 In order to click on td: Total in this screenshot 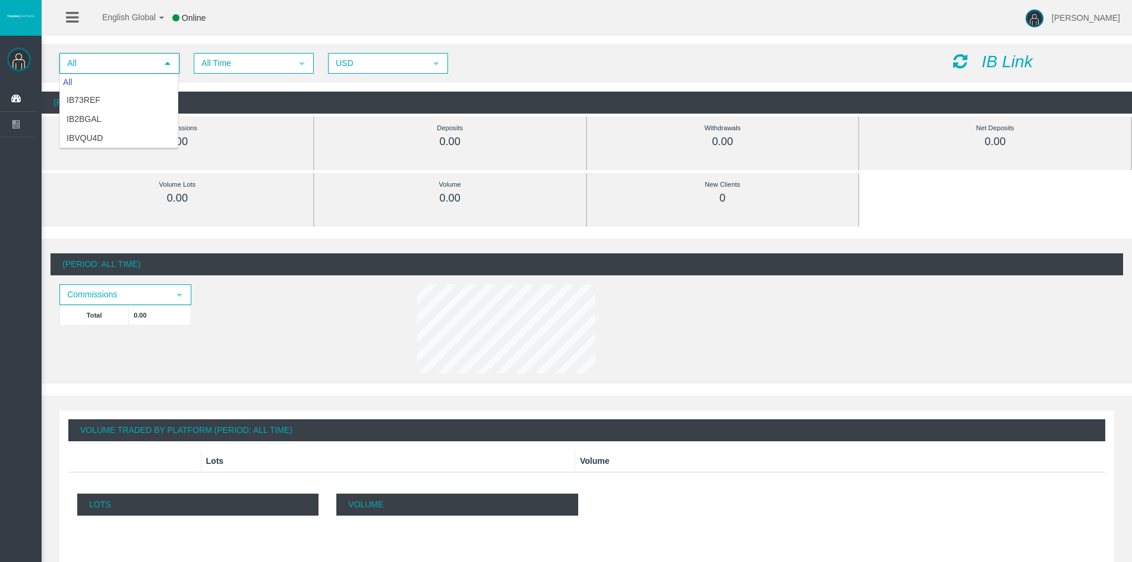, I will do `click(94, 314)`.